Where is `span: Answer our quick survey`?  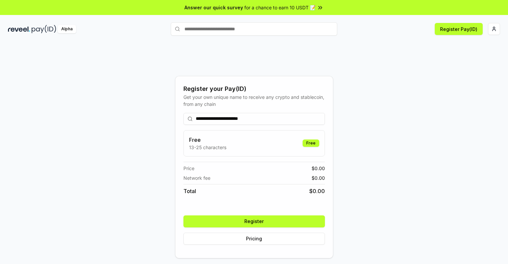 span: Answer our quick survey is located at coordinates (214, 7).